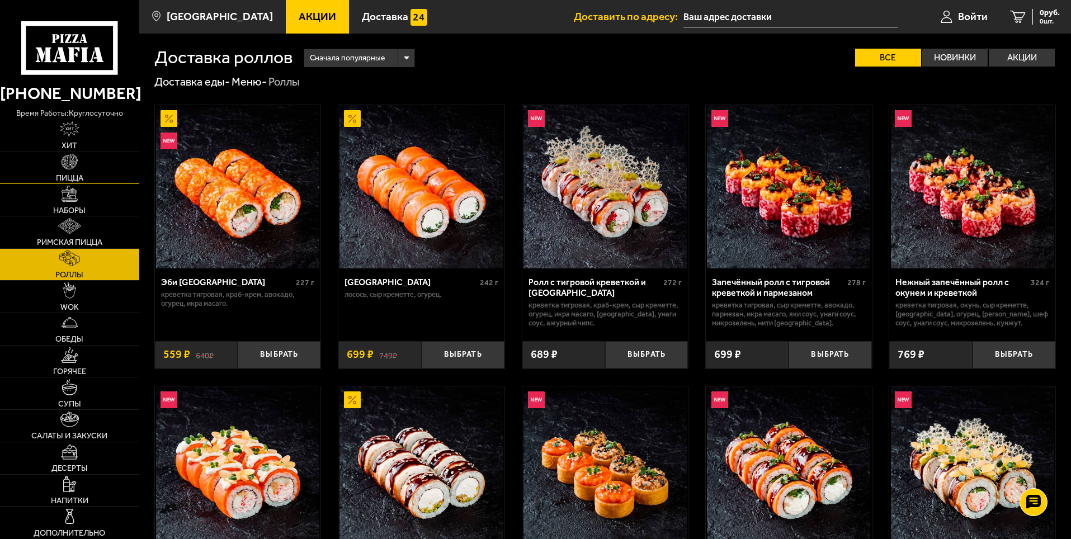  I want to click on span: WOK, so click(69, 307).